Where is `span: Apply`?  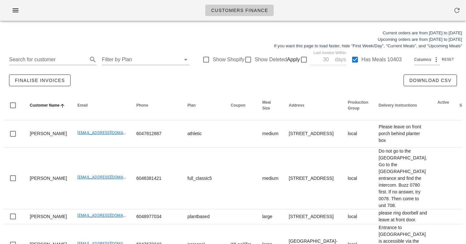
span: Apply is located at coordinates (293, 60).